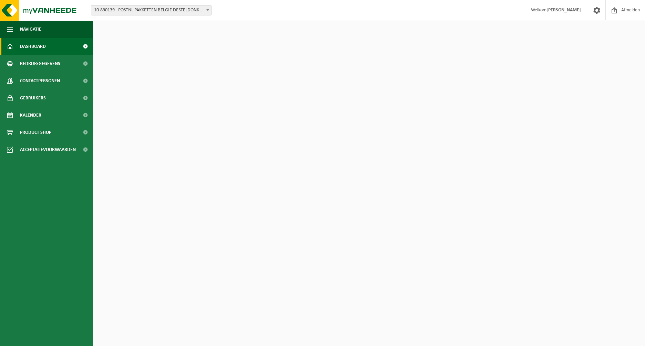 Image resolution: width=645 pixels, height=346 pixels. I want to click on span: Acceptatievoorwaarden, so click(48, 150).